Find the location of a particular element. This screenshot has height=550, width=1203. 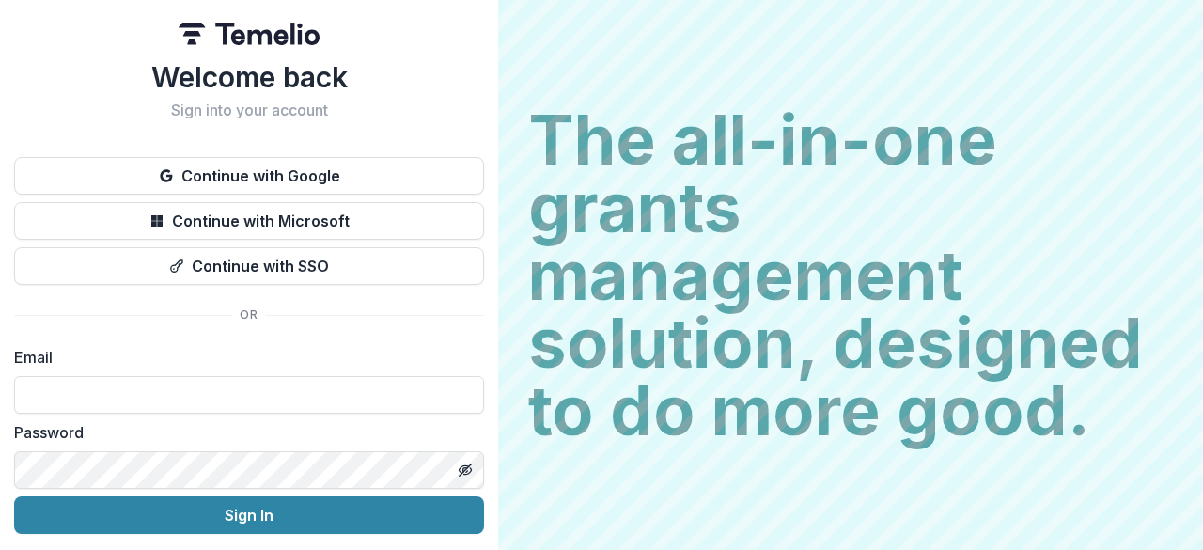

button: Continue with SSO is located at coordinates (249, 266).